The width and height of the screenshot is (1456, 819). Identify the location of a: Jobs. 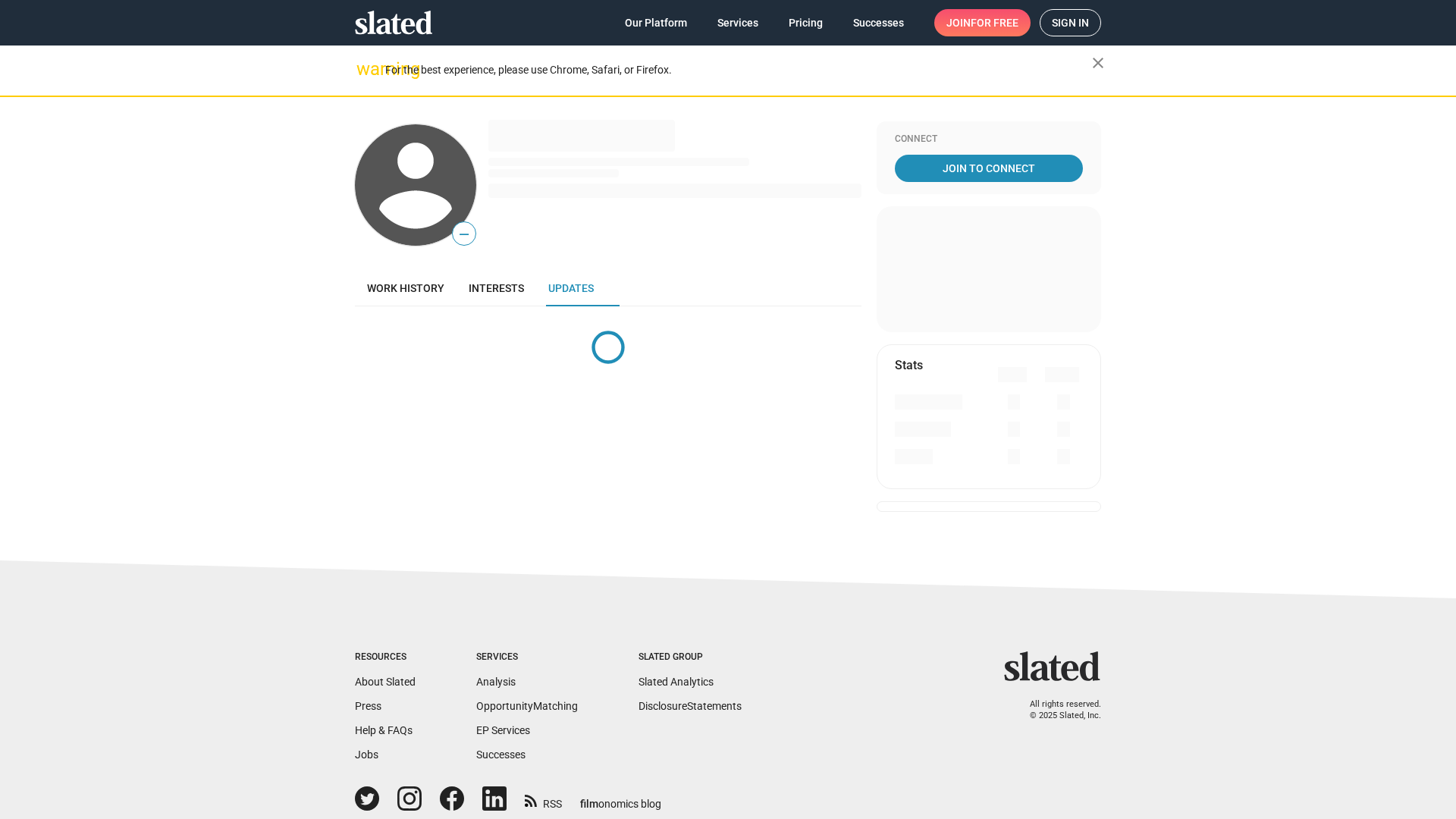
(366, 754).